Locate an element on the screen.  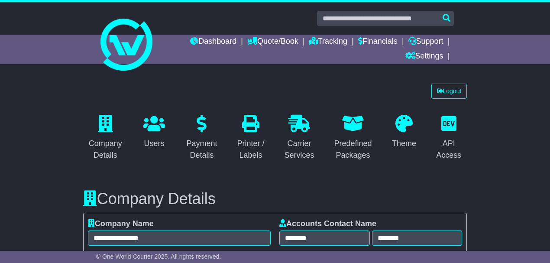
a: Theme is located at coordinates (404, 132).